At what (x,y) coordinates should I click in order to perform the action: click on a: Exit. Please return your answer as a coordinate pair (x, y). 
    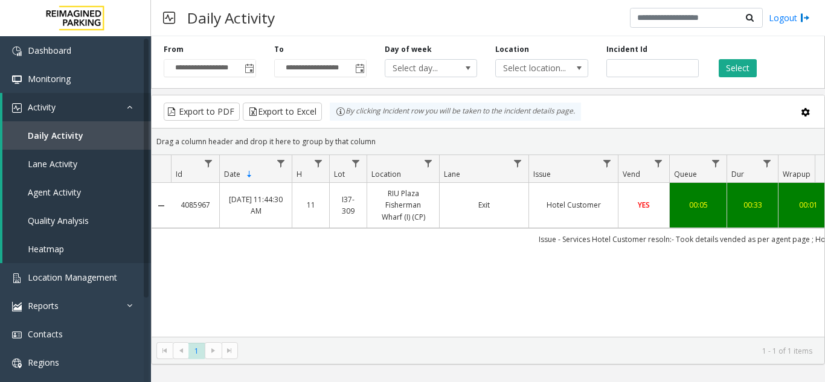
    Looking at the image, I should click on (484, 205).